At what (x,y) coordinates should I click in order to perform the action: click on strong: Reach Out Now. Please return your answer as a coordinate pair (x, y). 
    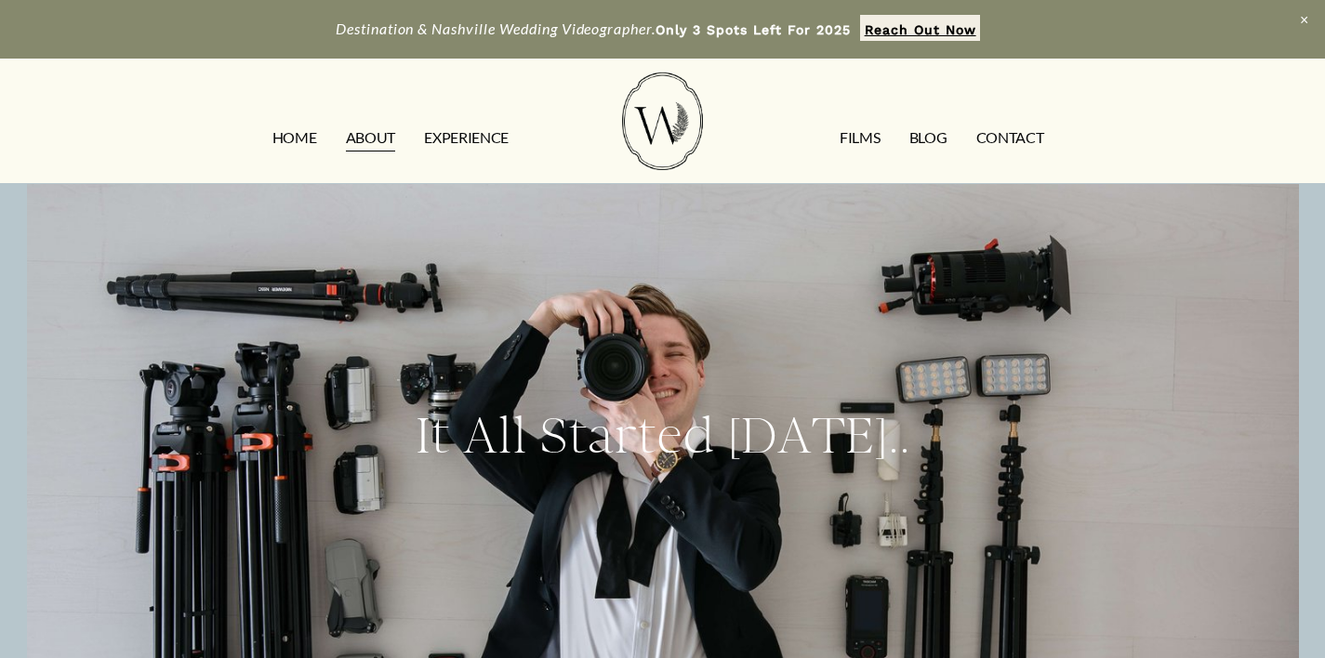
    Looking at the image, I should click on (921, 30).